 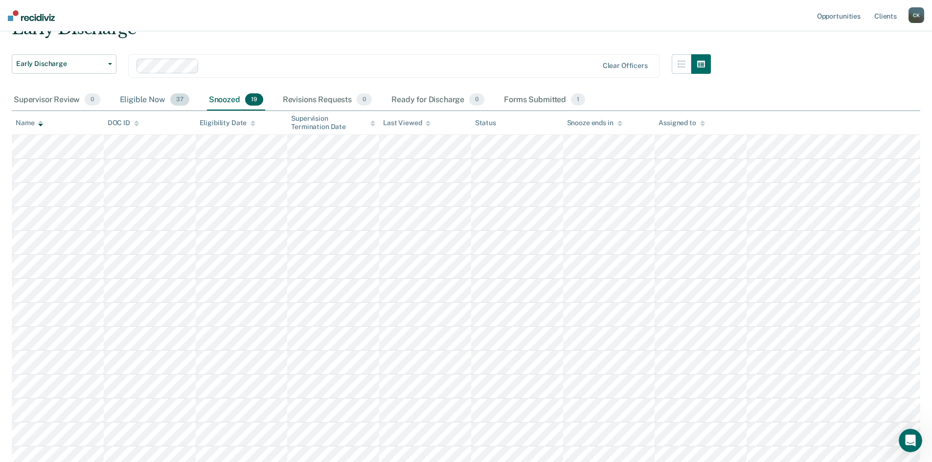 I want to click on div: Snoozed19, so click(x=236, y=100).